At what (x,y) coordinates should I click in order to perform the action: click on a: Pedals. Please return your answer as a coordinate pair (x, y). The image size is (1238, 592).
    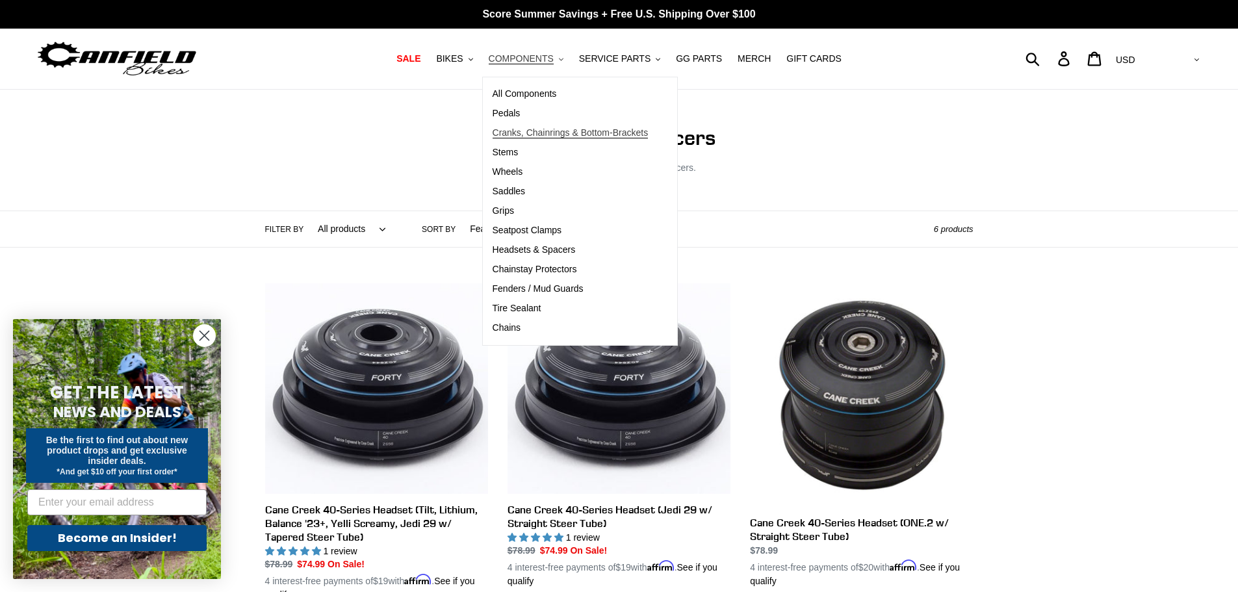
    Looking at the image, I should click on (571, 114).